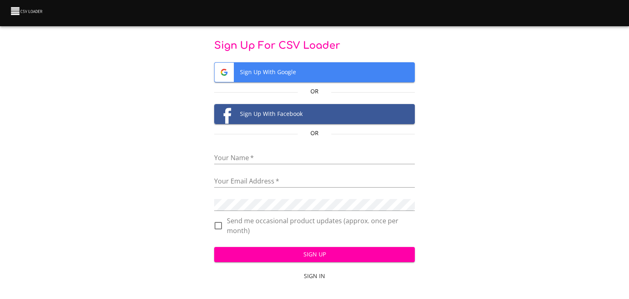  Describe the element at coordinates (315, 276) in the screenshot. I see `a: Sign In` at that location.